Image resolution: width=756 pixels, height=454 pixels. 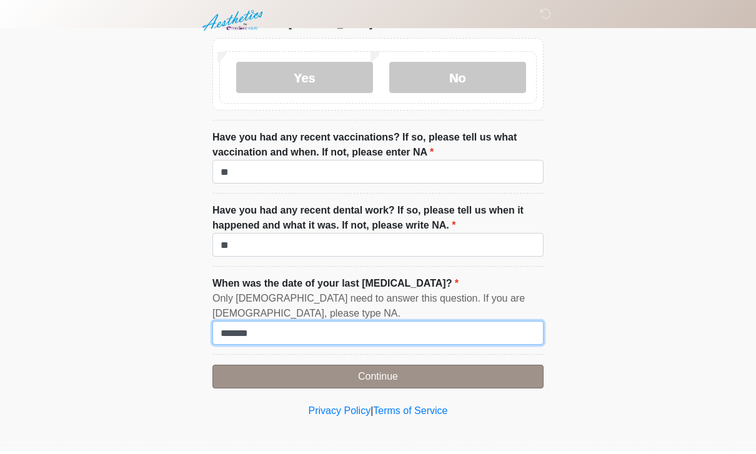 What do you see at coordinates (378, 221) in the screenshot?
I see `label: Have you had any recent dental work? If so, please tell us when it happened and what it was. If n...` at bounding box center [378, 221].